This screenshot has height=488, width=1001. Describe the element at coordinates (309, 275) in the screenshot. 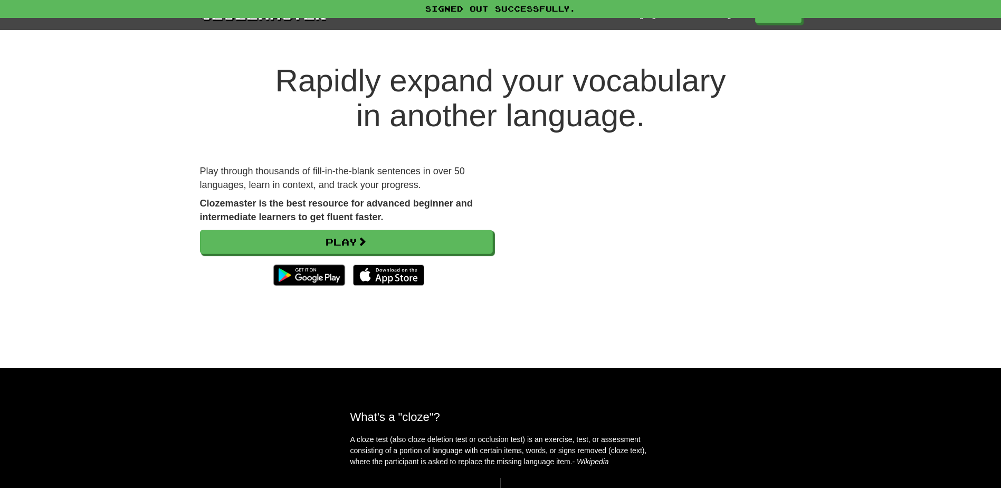

I see `img: Get it on Google Play` at that location.